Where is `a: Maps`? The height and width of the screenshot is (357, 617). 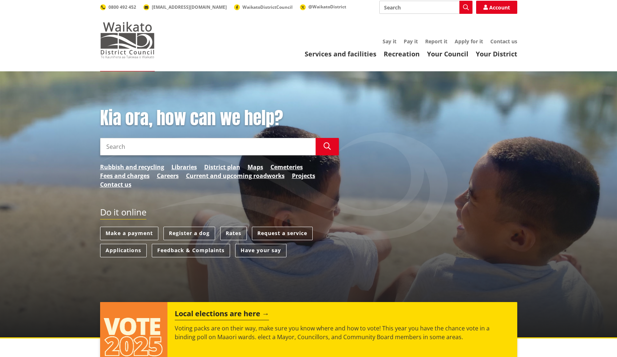
a: Maps is located at coordinates (255, 167).